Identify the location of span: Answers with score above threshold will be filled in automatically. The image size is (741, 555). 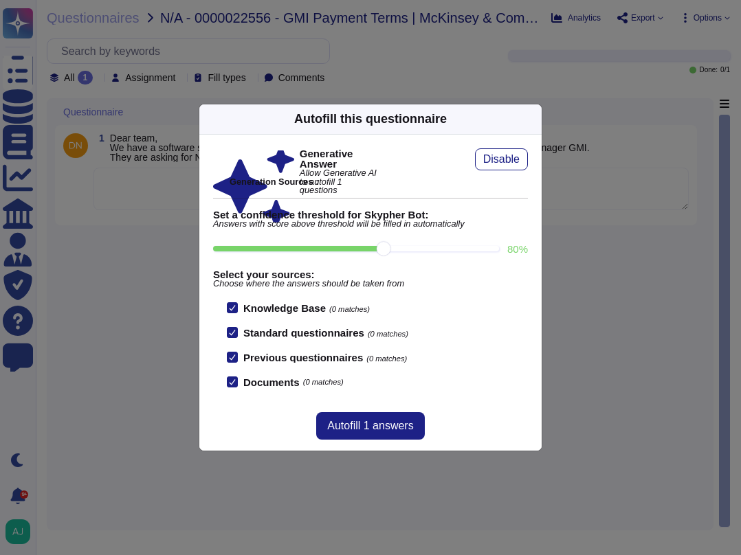
(370, 224).